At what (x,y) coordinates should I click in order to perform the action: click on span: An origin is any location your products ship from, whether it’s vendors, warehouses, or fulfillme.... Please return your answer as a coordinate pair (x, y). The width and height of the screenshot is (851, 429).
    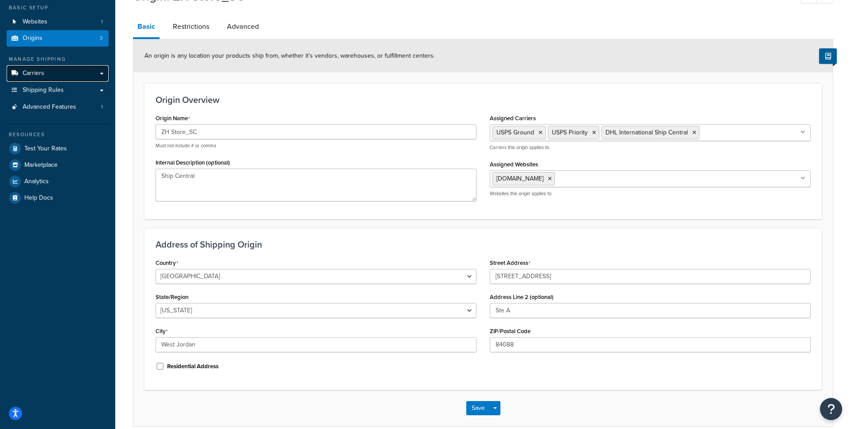
    Looking at the image, I should click on (289, 55).